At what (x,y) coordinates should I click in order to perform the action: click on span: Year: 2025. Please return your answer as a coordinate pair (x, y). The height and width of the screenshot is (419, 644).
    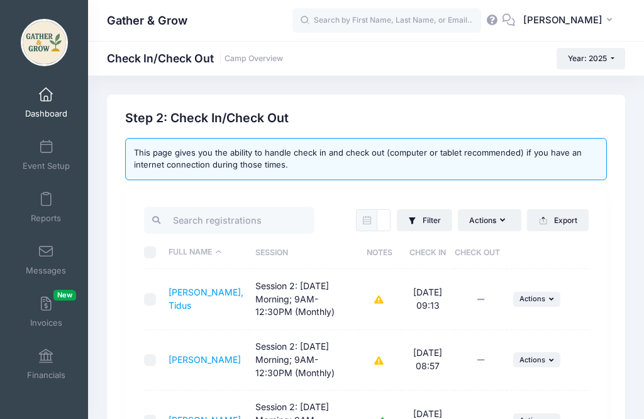
    Looking at the image, I should click on (588, 58).